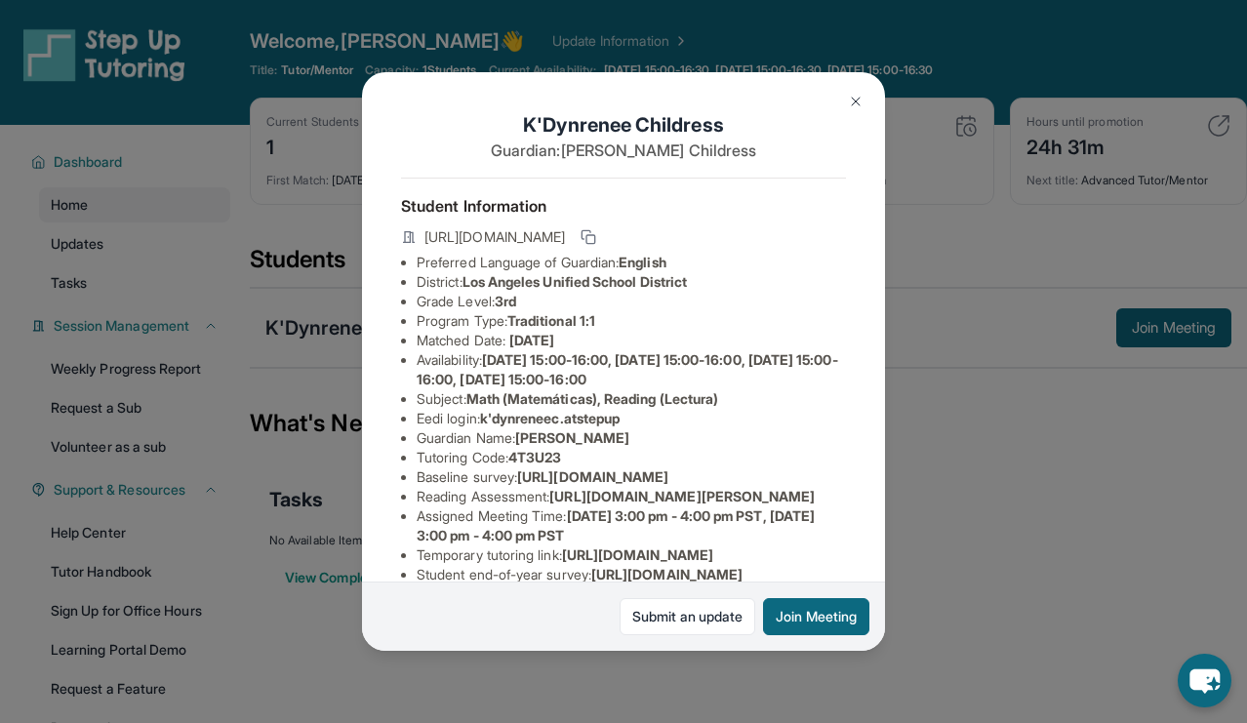 This screenshot has height=723, width=1247. What do you see at coordinates (642, 262) in the screenshot?
I see `span: English` at bounding box center [642, 262].